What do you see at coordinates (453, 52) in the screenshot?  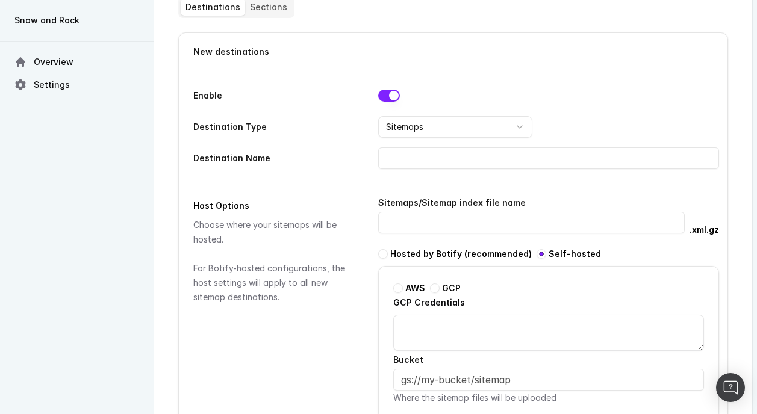 I see `div: New destinations` at bounding box center [453, 52].